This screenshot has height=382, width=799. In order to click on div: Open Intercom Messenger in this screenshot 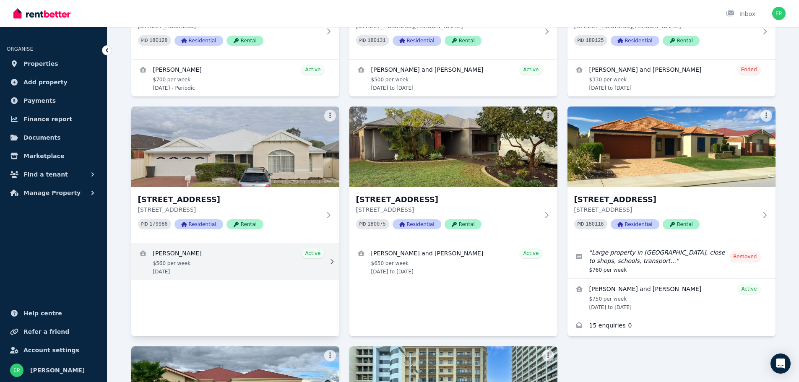, I will do `click(781, 364)`.